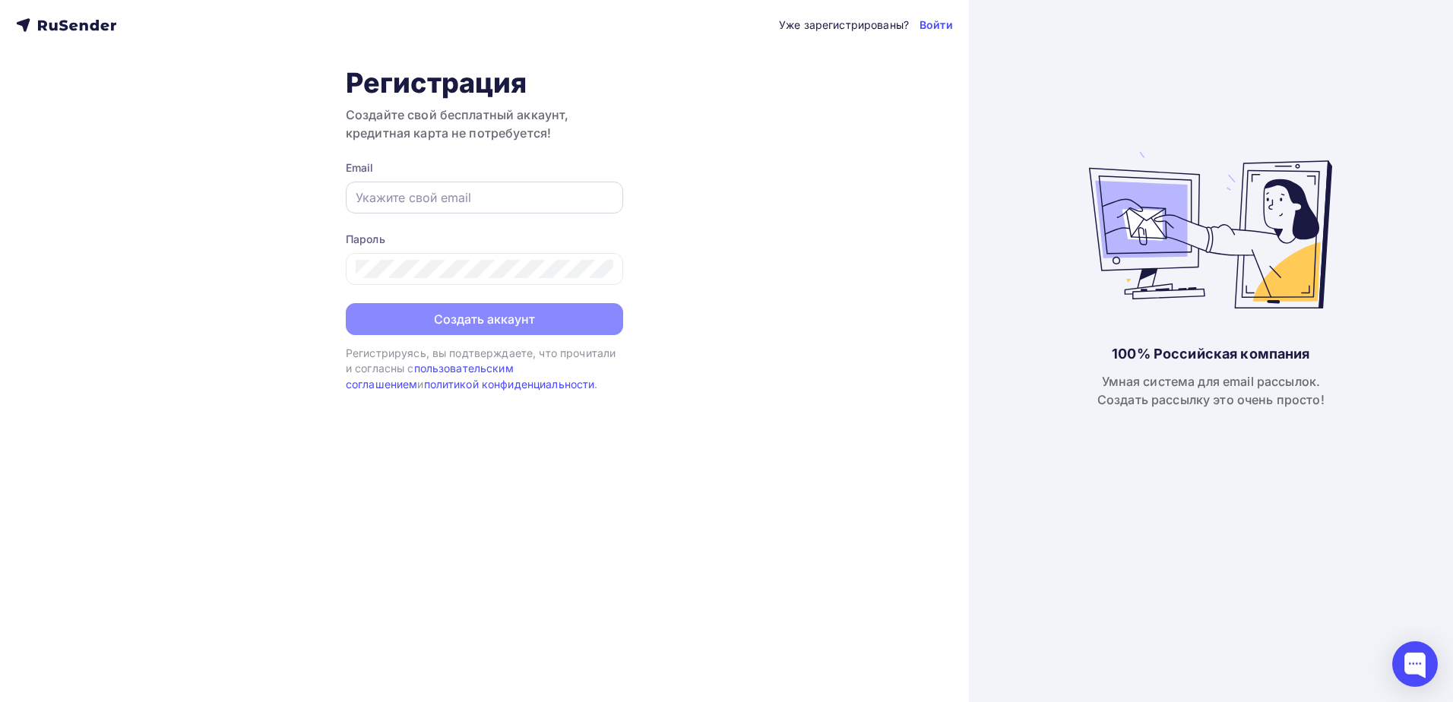  I want to click on div: Умная система для email рассылок. Создать рассылку это очень просто!, so click(1210, 391).